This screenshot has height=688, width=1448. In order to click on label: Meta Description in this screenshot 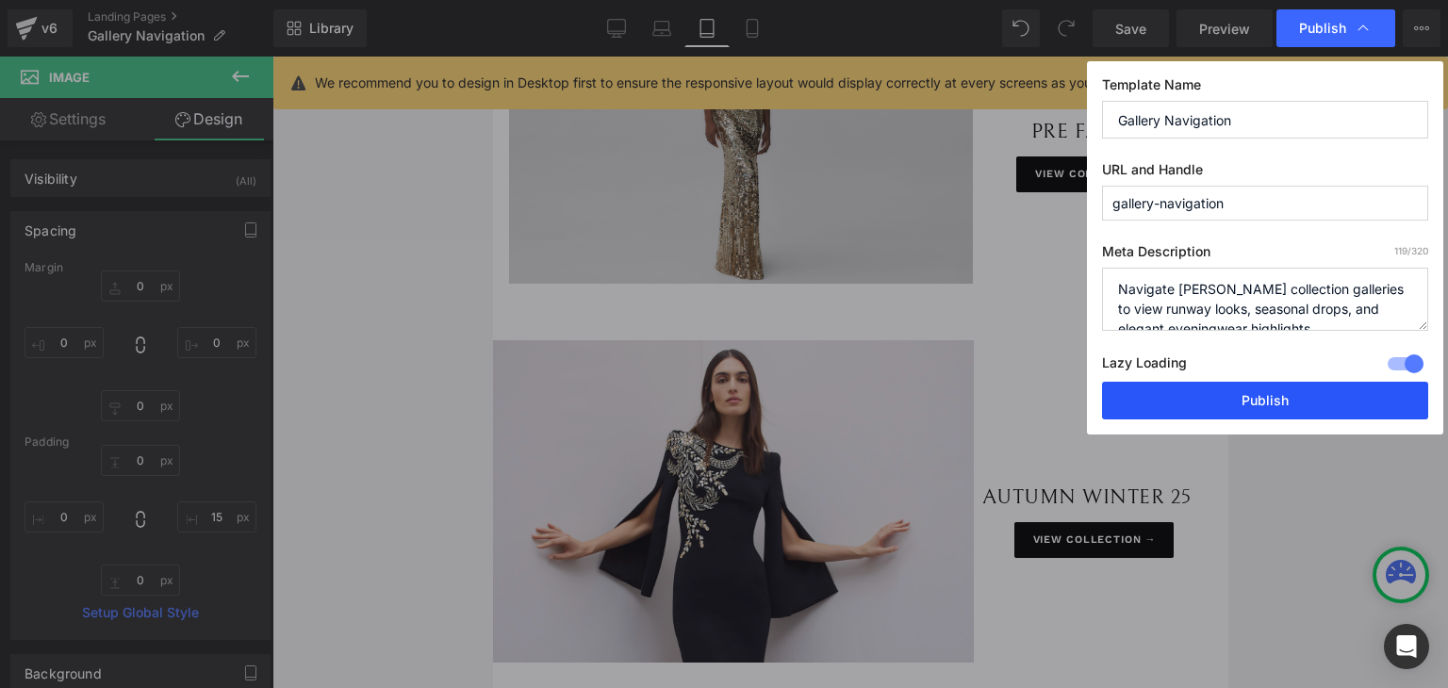, I will do `click(1265, 256)`.